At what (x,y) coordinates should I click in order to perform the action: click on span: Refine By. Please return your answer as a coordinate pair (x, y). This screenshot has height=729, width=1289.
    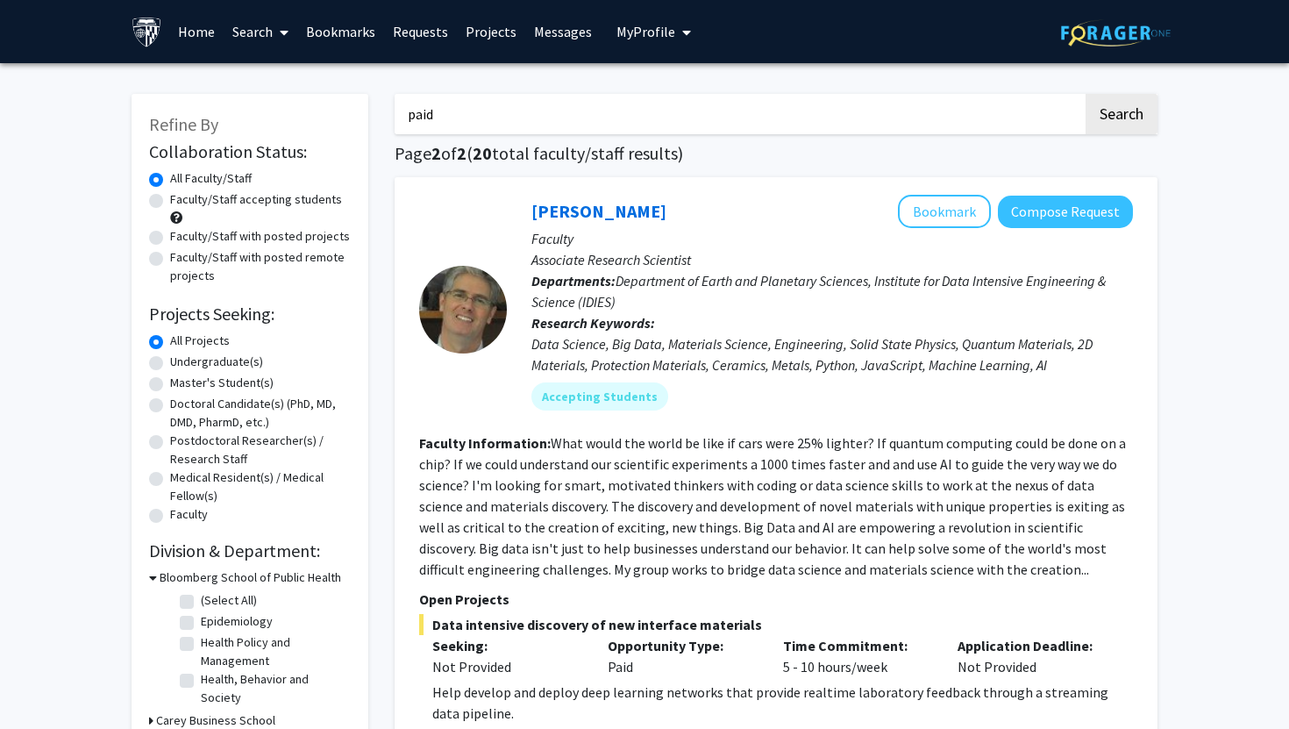
    Looking at the image, I should click on (183, 124).